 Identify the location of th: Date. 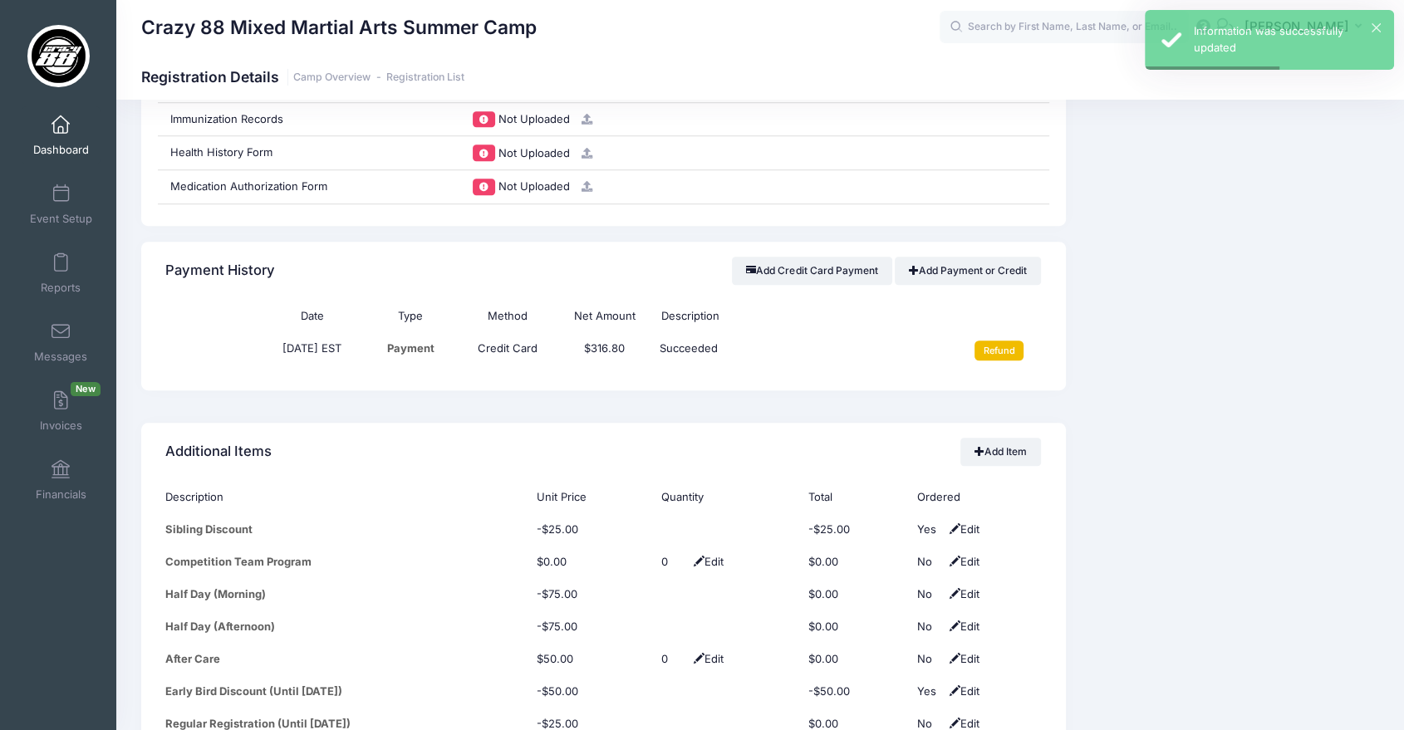
(311, 316).